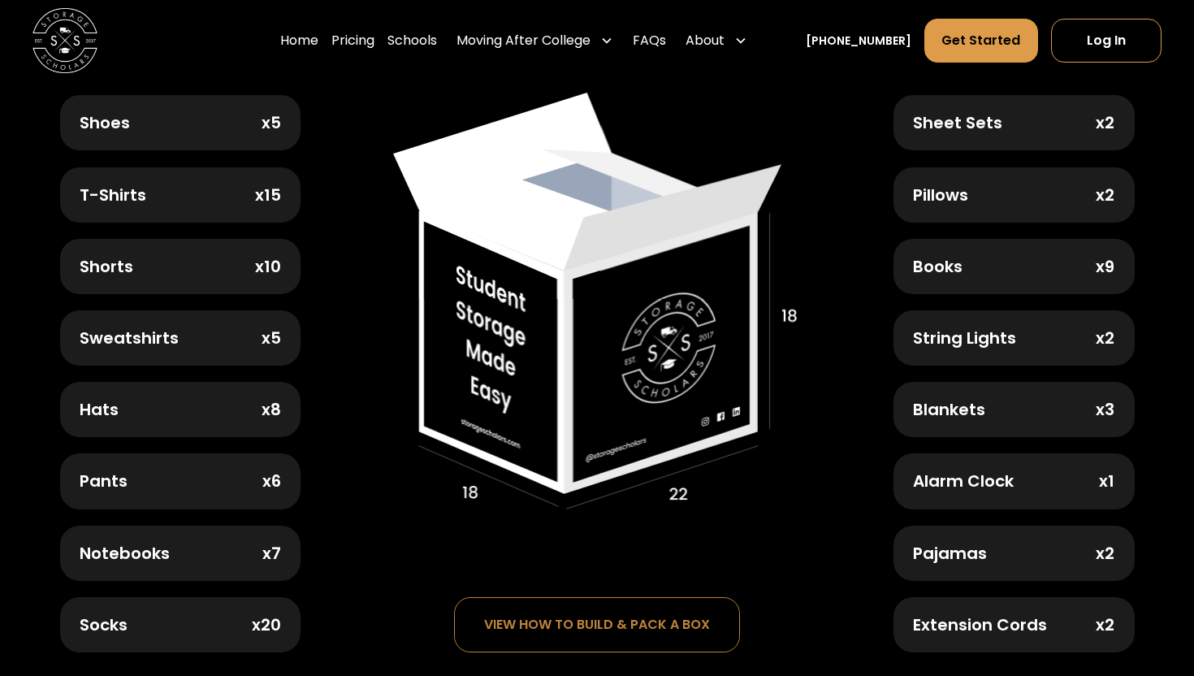 The image size is (1194, 676). Describe the element at coordinates (129, 338) in the screenshot. I see `div: Sweatshirts` at that location.